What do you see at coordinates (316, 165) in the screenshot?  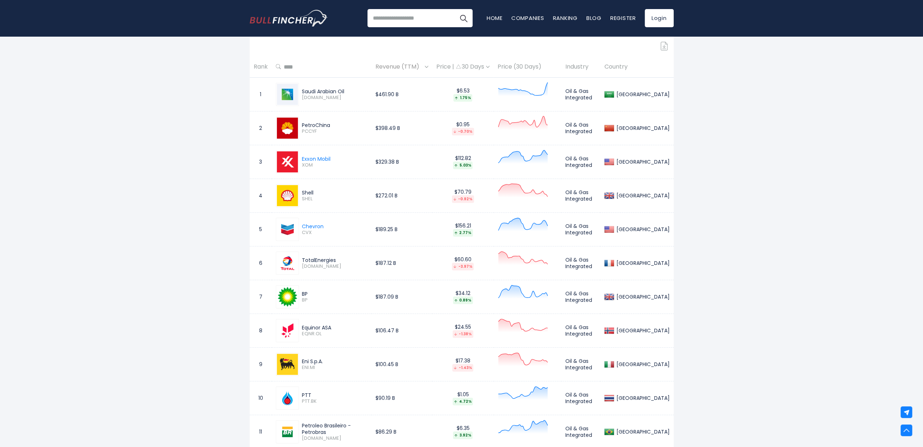 I see `span: XOM` at bounding box center [316, 165].